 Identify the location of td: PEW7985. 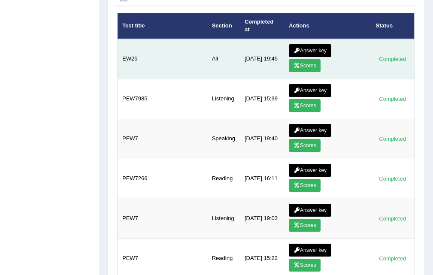
(162, 99).